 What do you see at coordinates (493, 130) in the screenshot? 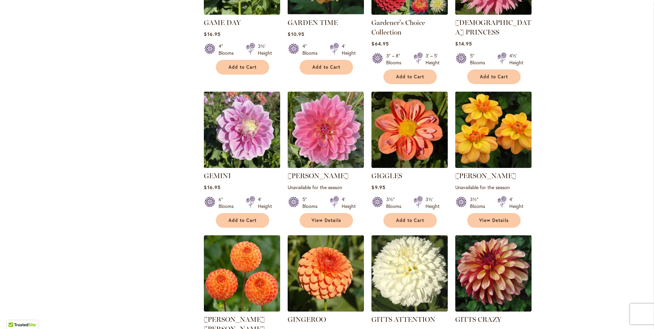
I see `img: Ginger Snap` at bounding box center [493, 130].